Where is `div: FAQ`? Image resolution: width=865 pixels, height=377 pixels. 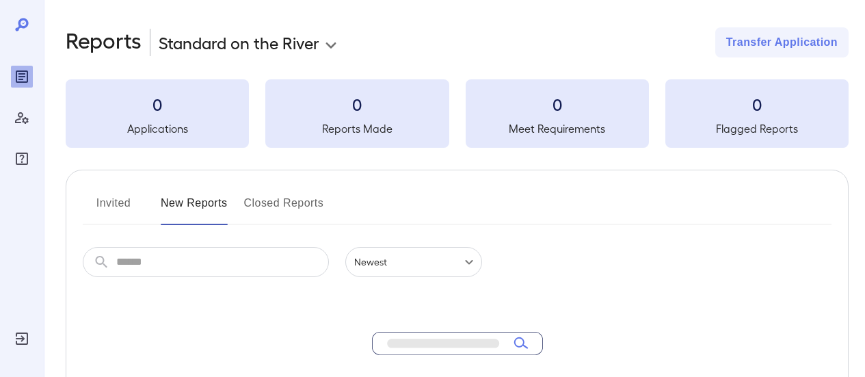
div: FAQ is located at coordinates (22, 159).